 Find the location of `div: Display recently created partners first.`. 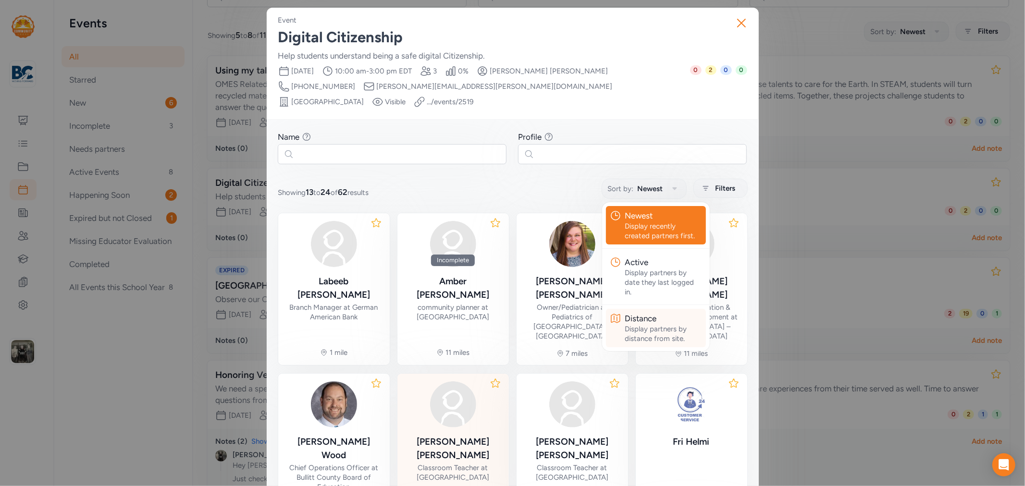

div: Display recently created partners first. is located at coordinates (663, 231).